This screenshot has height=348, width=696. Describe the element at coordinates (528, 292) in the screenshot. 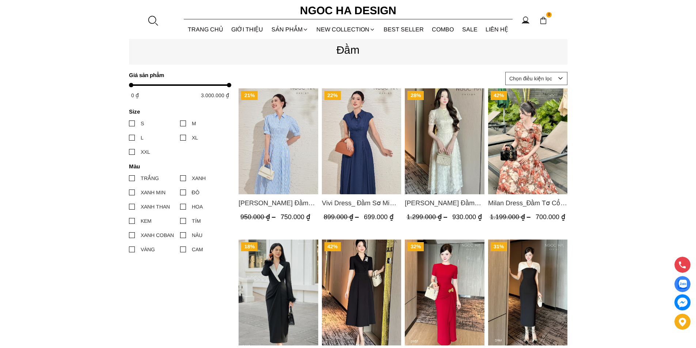

I see `img: Belle Dress_ Đầm Bút Chì Đen Phối Choàng Vai May Ly Màu Trắng Kèm Hoa D961` at that location.